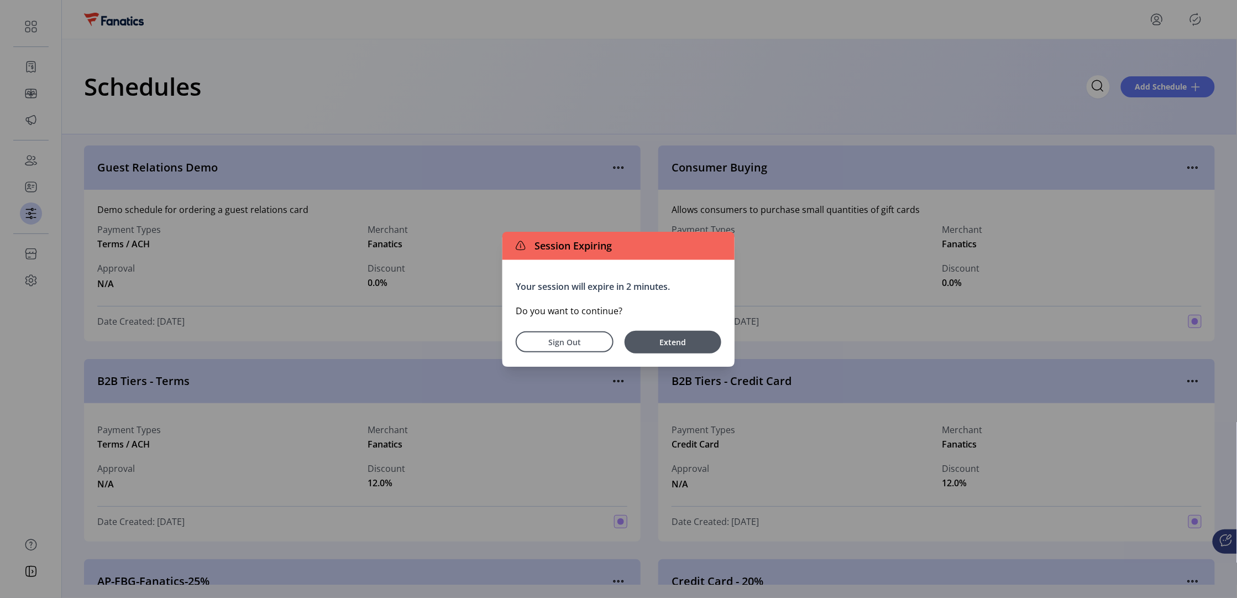  Describe the element at coordinates (564, 342) in the screenshot. I see `span: Sign Out` at that location.